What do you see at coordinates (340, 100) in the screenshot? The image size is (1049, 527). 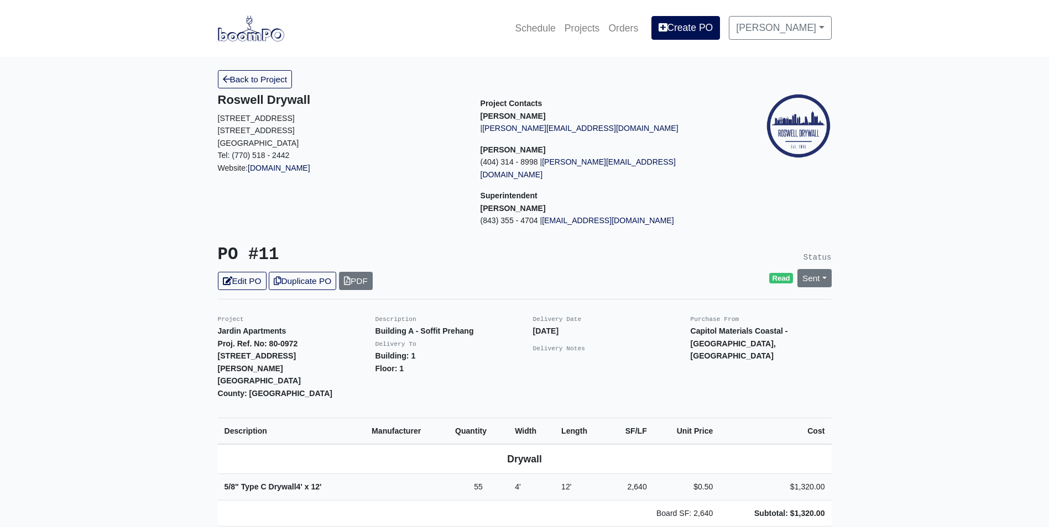 I see `h5: Roswell Drywall` at bounding box center [340, 100].